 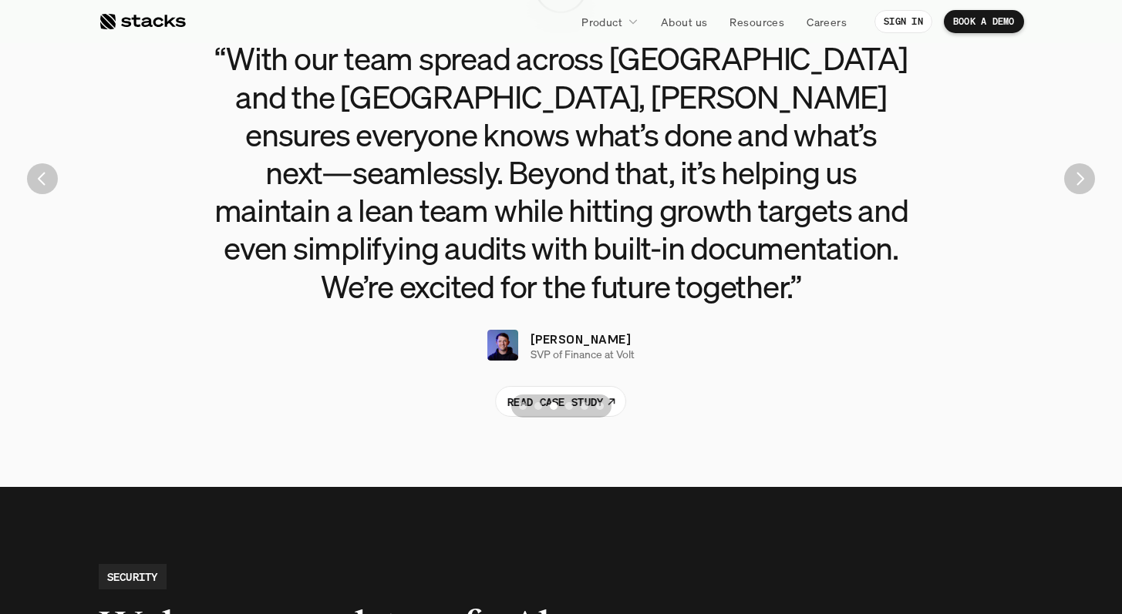 I want to click on h2: SECURITY, so click(x=133, y=577).